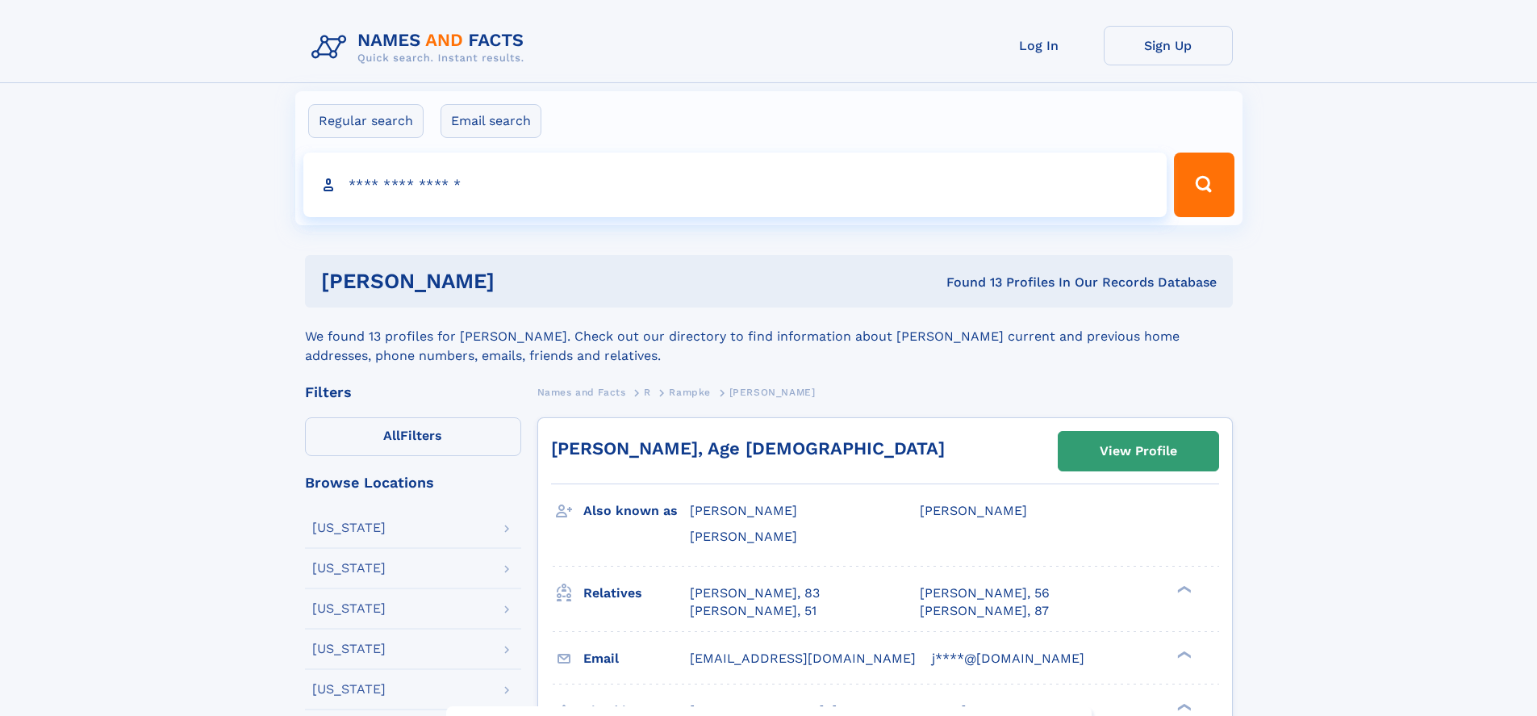  What do you see at coordinates (413, 437) in the screenshot?
I see `label: Filters` at bounding box center [413, 437].